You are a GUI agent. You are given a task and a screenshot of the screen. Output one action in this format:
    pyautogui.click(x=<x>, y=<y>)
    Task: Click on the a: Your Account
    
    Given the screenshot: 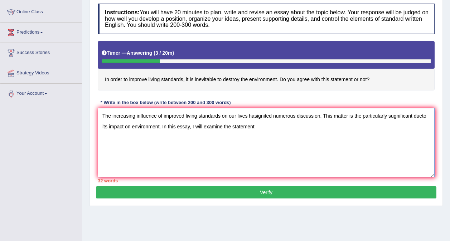 What is the action you would take?
    pyautogui.click(x=41, y=93)
    